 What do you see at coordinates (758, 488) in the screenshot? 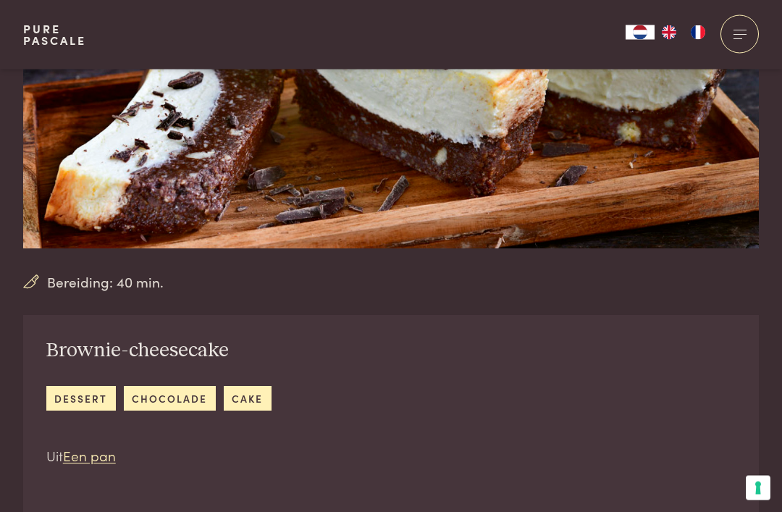
I see `button: Uw voorkeuren voor toestemming voor trackingtechnologieën` at bounding box center [758, 488].